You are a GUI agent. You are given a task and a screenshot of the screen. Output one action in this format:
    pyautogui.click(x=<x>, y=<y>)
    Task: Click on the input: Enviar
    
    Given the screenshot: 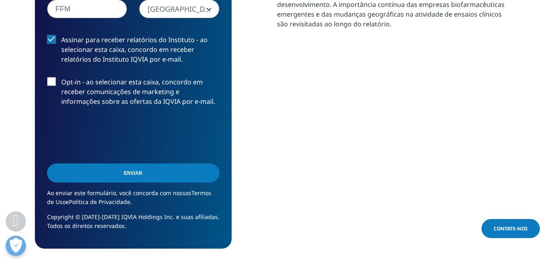 What is the action you would take?
    pyautogui.click(x=133, y=173)
    